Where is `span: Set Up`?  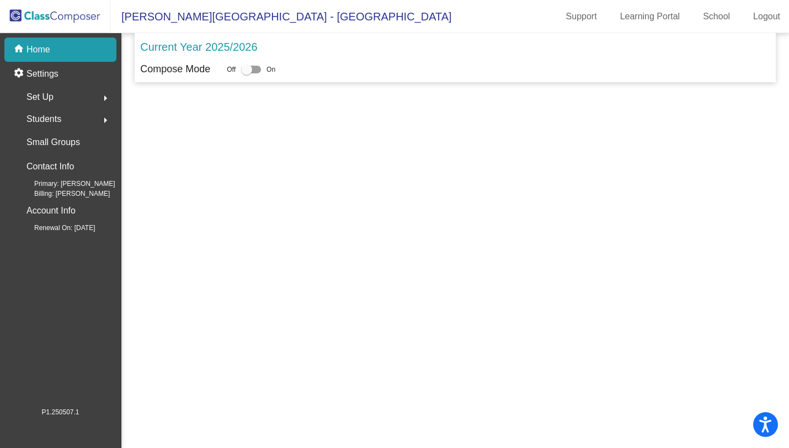
span: Set Up is located at coordinates (40, 97).